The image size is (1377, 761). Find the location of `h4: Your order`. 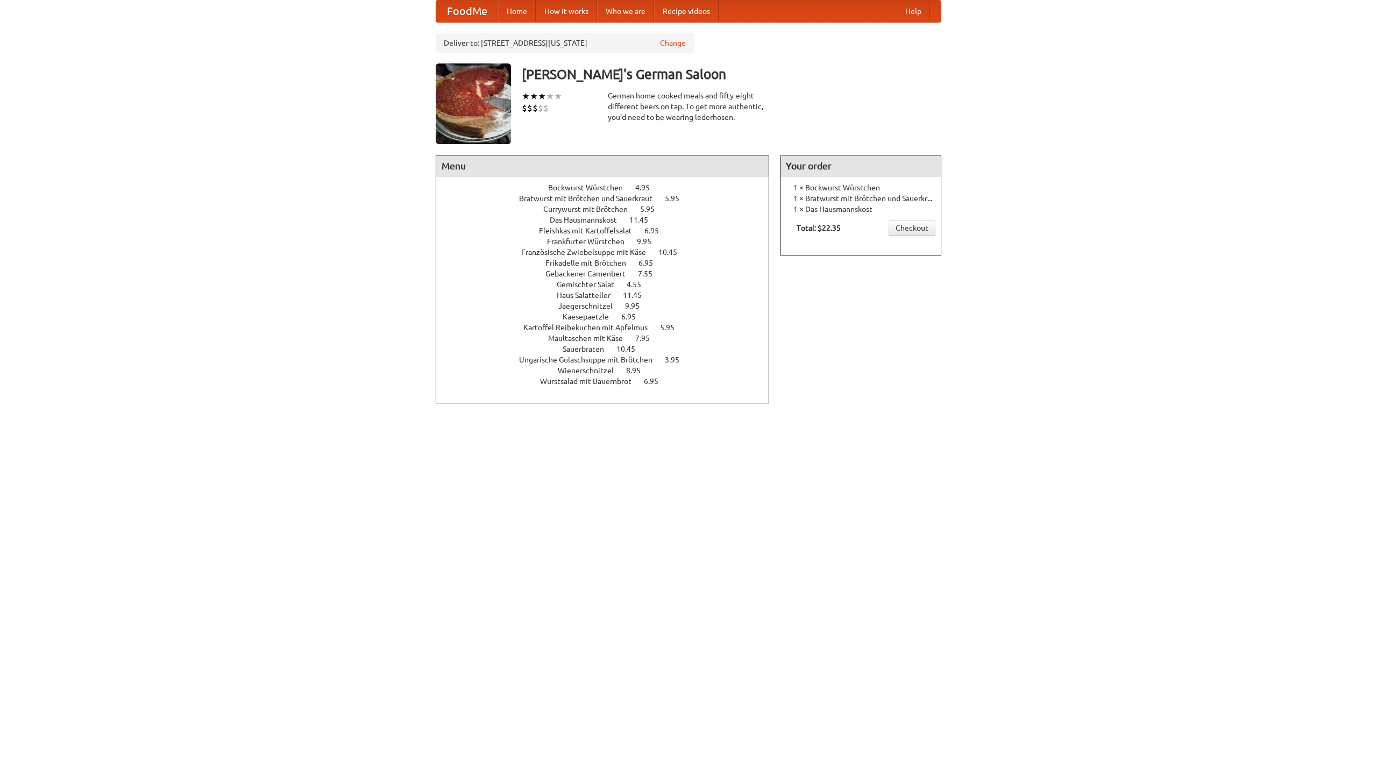

h4: Your order is located at coordinates (861, 166).